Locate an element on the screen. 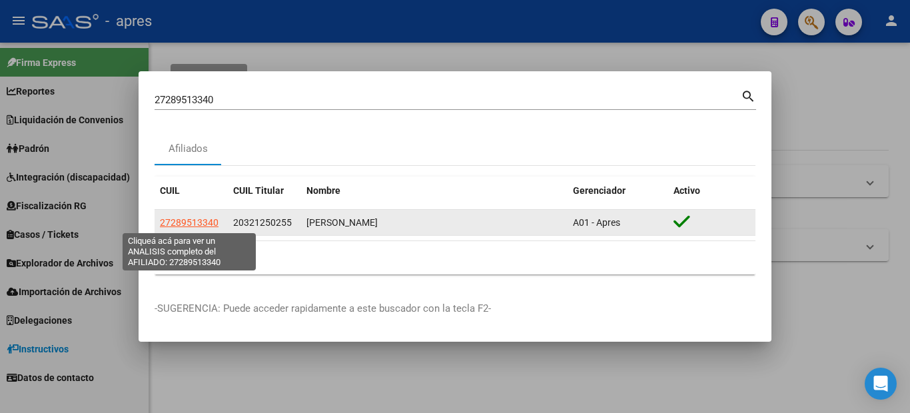  span: Nombre is located at coordinates (323, 190).